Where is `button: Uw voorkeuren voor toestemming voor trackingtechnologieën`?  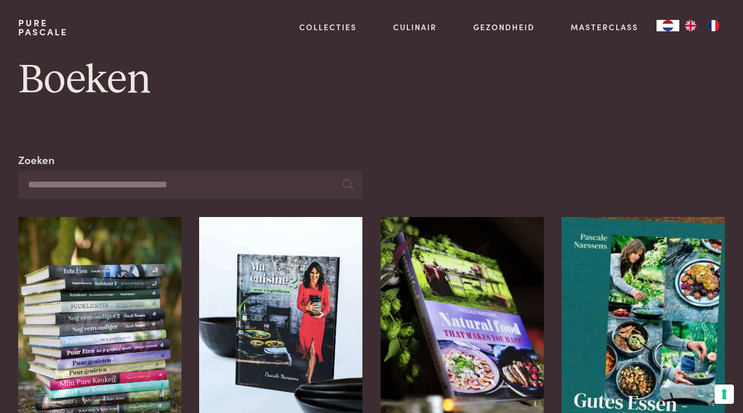
button: Uw voorkeuren voor toestemming voor trackingtechnologieën is located at coordinates (725, 394).